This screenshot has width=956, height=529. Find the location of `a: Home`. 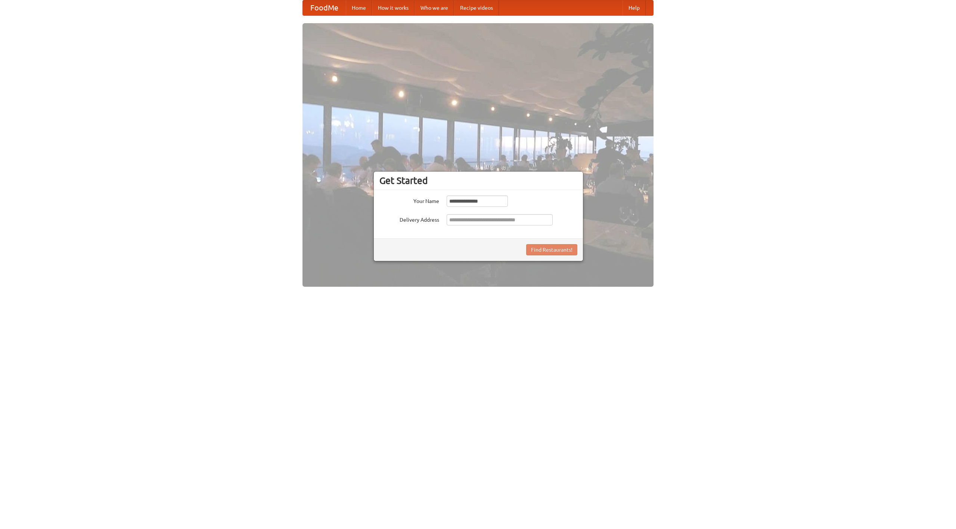

a: Home is located at coordinates (359, 8).